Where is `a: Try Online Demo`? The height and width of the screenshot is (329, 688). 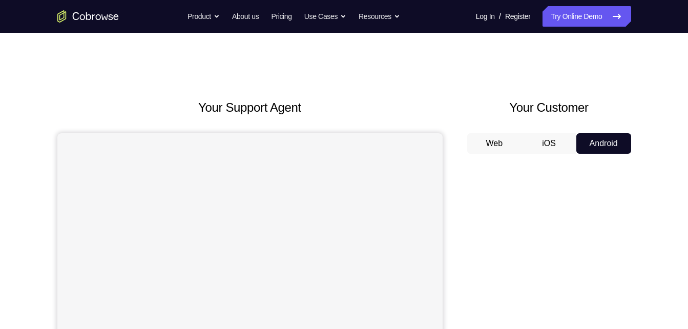
a: Try Online Demo is located at coordinates (587, 16).